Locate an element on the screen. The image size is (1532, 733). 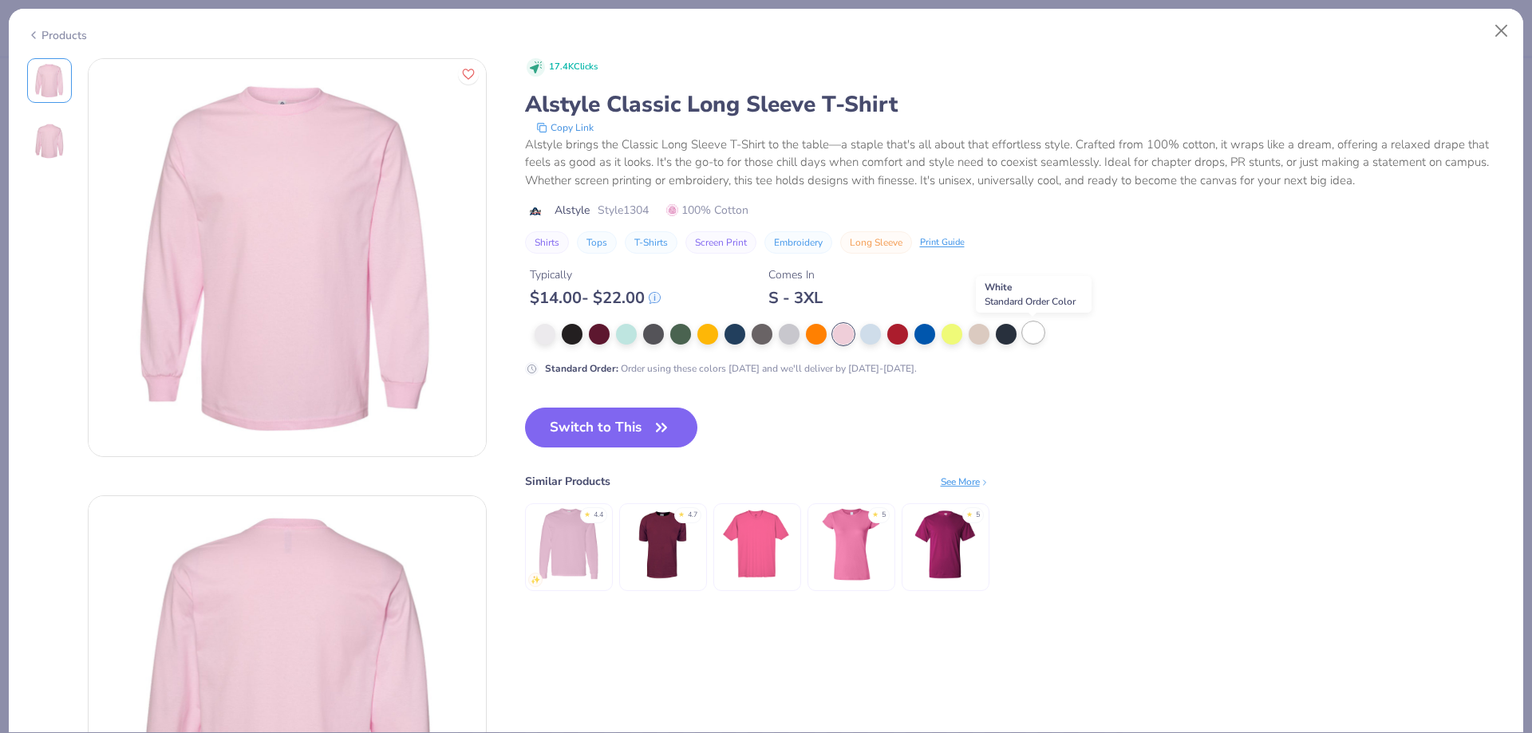
div: S - 3XL is located at coordinates (795, 298).